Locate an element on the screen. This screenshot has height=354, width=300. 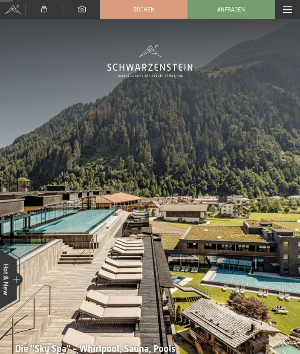
span: Die "Sky Spa" - Whirlpool, Sauna, Pools is located at coordinates (95, 349).